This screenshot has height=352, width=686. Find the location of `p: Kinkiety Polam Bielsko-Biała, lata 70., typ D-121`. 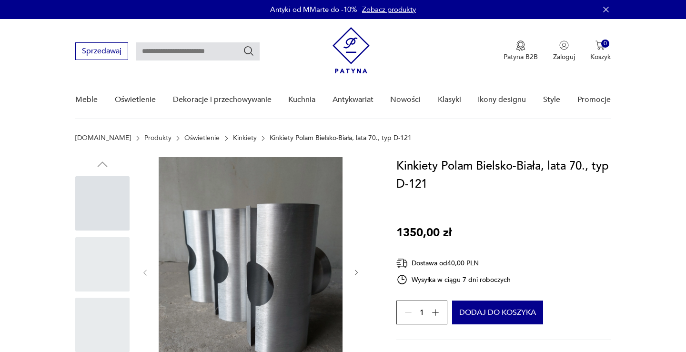

p: Kinkiety Polam Bielsko-Biała, lata 70., typ D-121 is located at coordinates (341, 138).